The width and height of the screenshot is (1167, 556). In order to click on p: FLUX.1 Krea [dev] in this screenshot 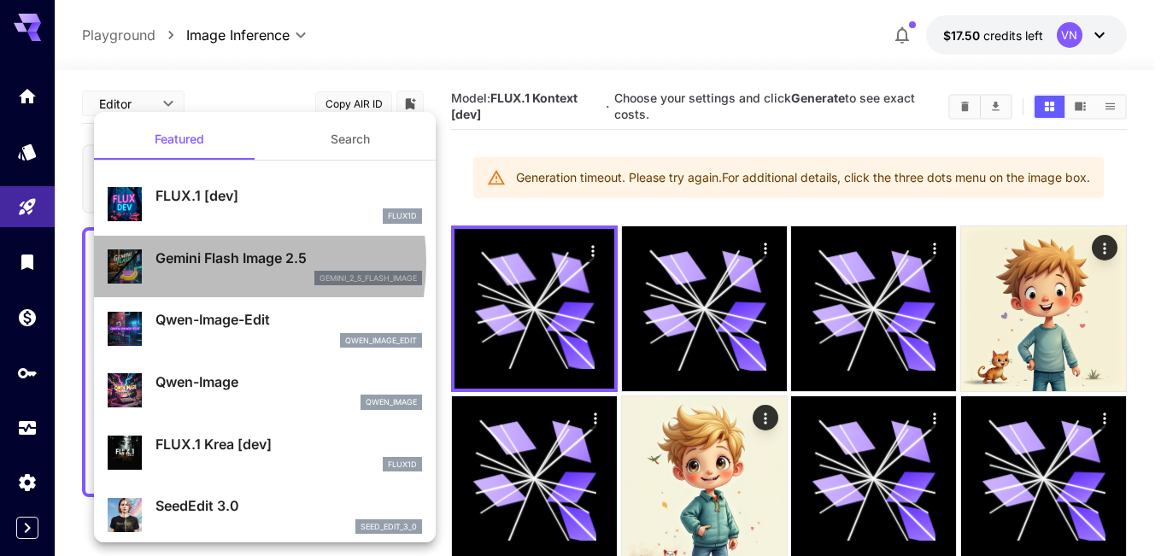, I will do `click(289, 444)`.